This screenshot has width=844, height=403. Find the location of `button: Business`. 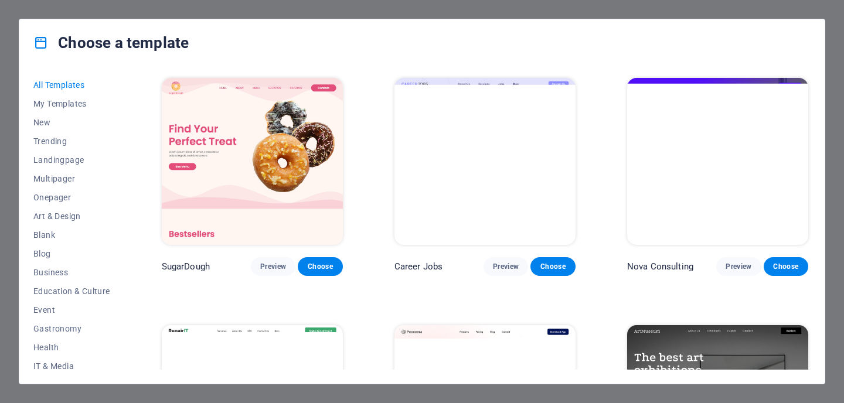

button: Business is located at coordinates (72, 273).